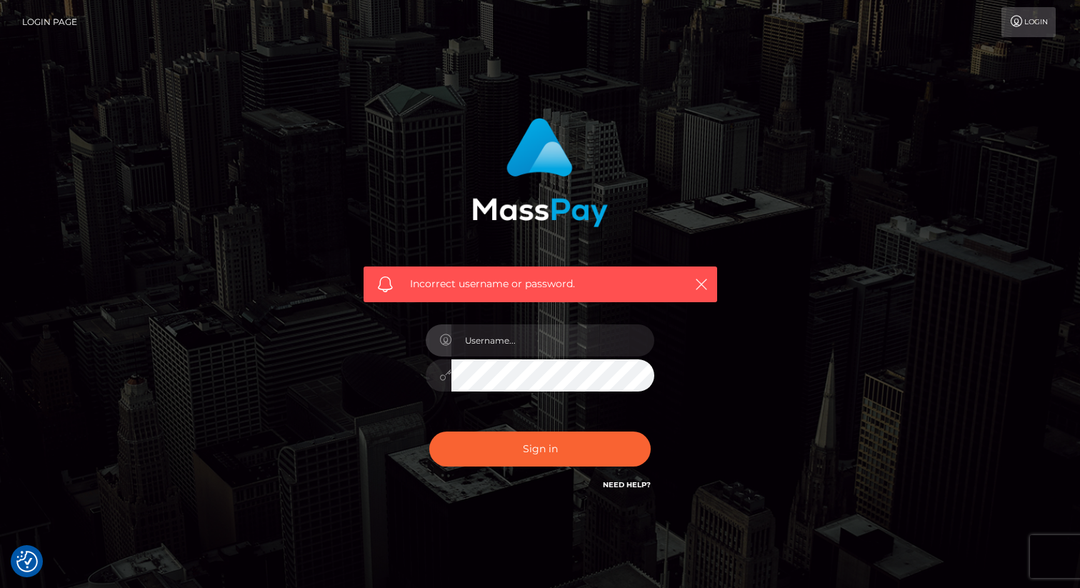  What do you see at coordinates (627, 484) in the screenshot?
I see `a: Need Help?` at bounding box center [627, 484].